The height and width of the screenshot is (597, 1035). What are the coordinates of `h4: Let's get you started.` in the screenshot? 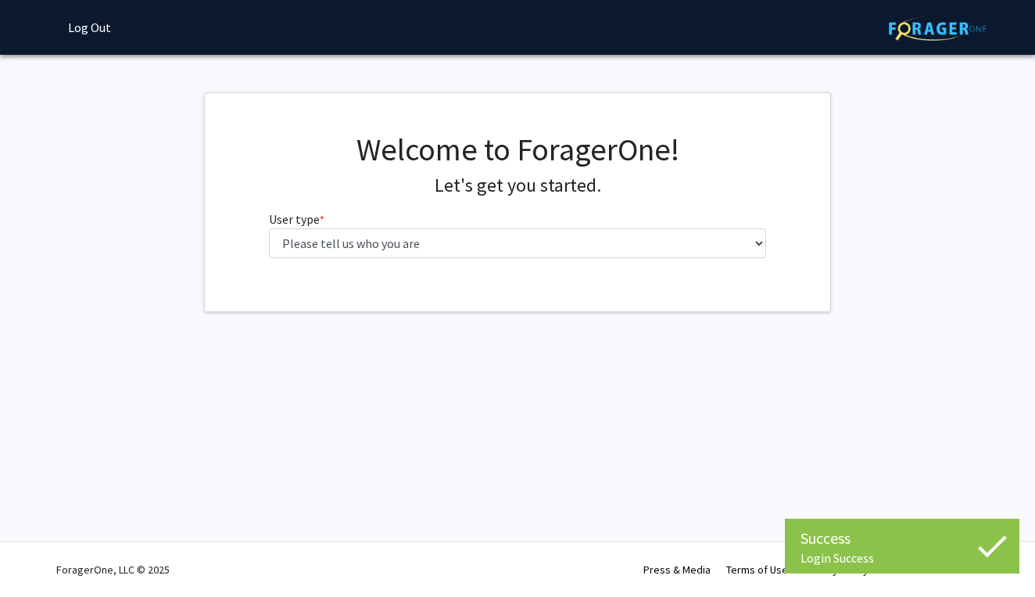 It's located at (518, 185).